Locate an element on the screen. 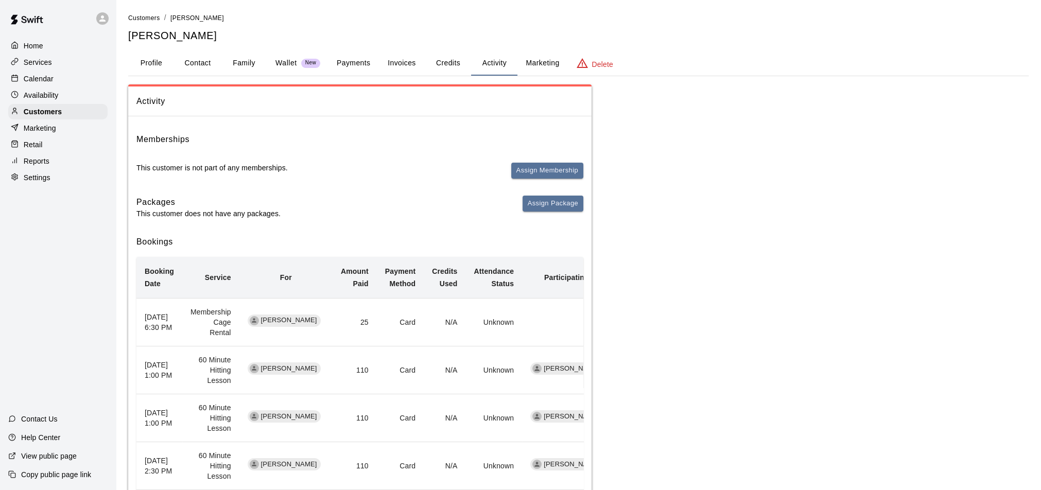 This screenshot has height=490, width=1041. button: Payments is located at coordinates (353, 63).